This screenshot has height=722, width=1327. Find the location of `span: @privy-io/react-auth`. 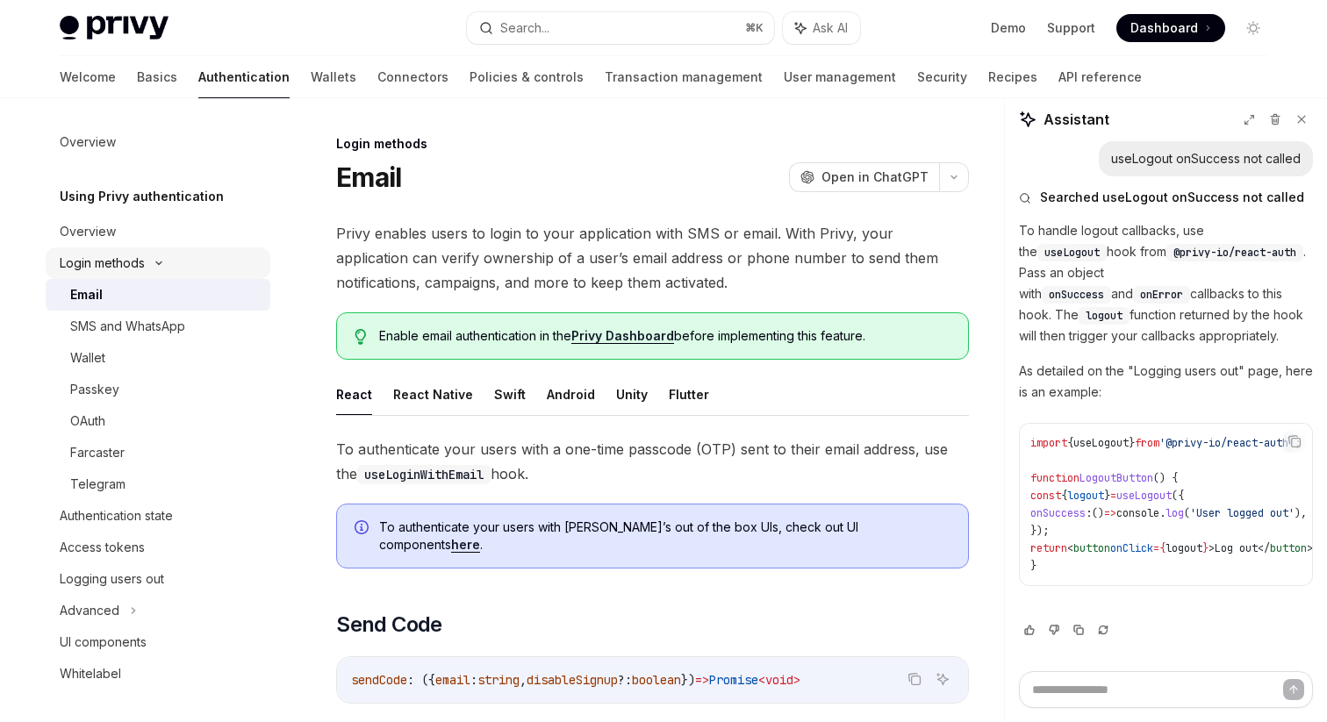

span: @privy-io/react-auth is located at coordinates (1235, 253).